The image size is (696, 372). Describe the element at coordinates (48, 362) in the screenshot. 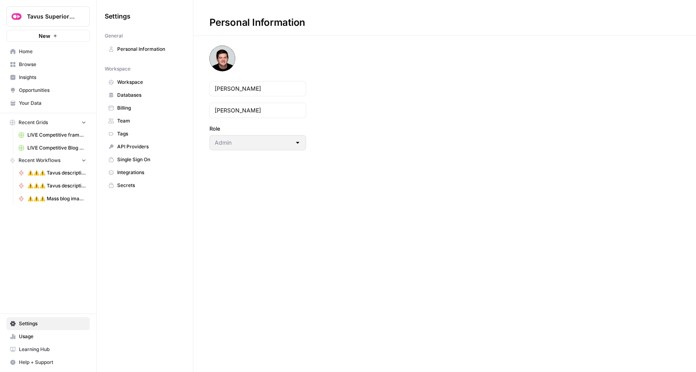

I see `button: Help + Support` at that location.